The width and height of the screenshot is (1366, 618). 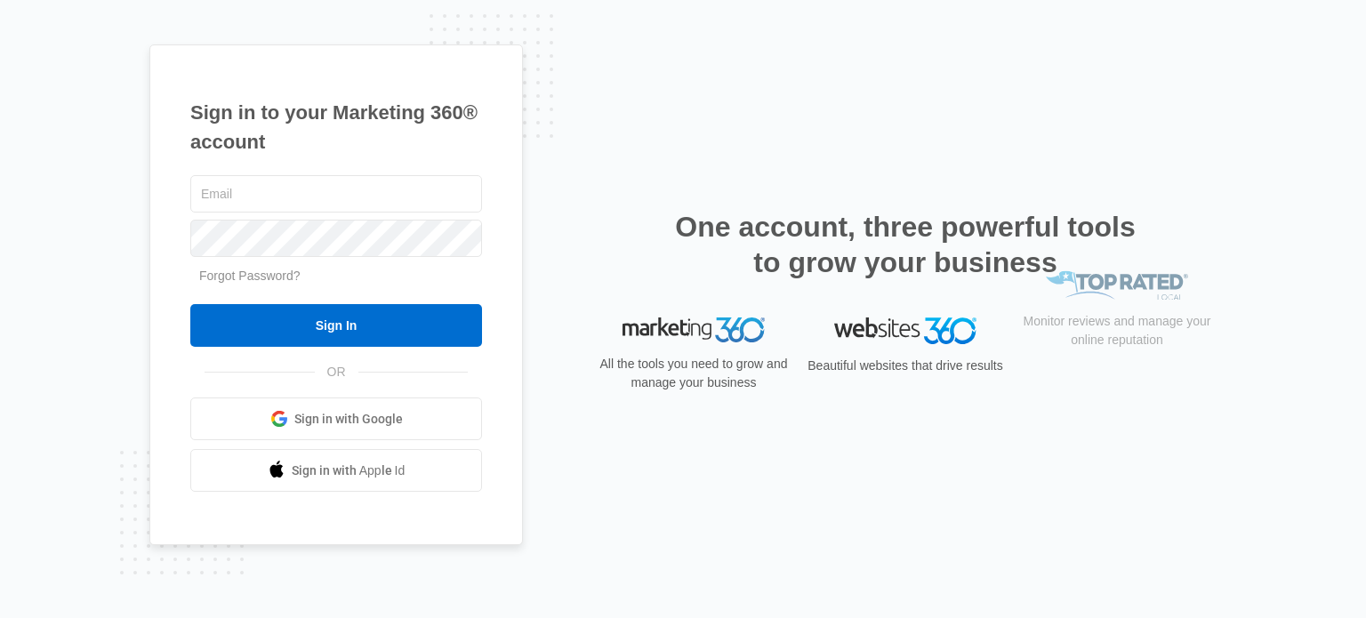 What do you see at coordinates (336, 470) in the screenshot?
I see `a: Sign in with Apple Id` at bounding box center [336, 470].